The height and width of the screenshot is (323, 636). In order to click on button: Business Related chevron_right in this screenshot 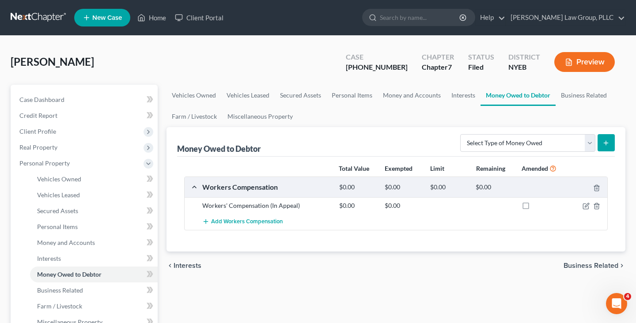, I will do `click(594, 266)`.